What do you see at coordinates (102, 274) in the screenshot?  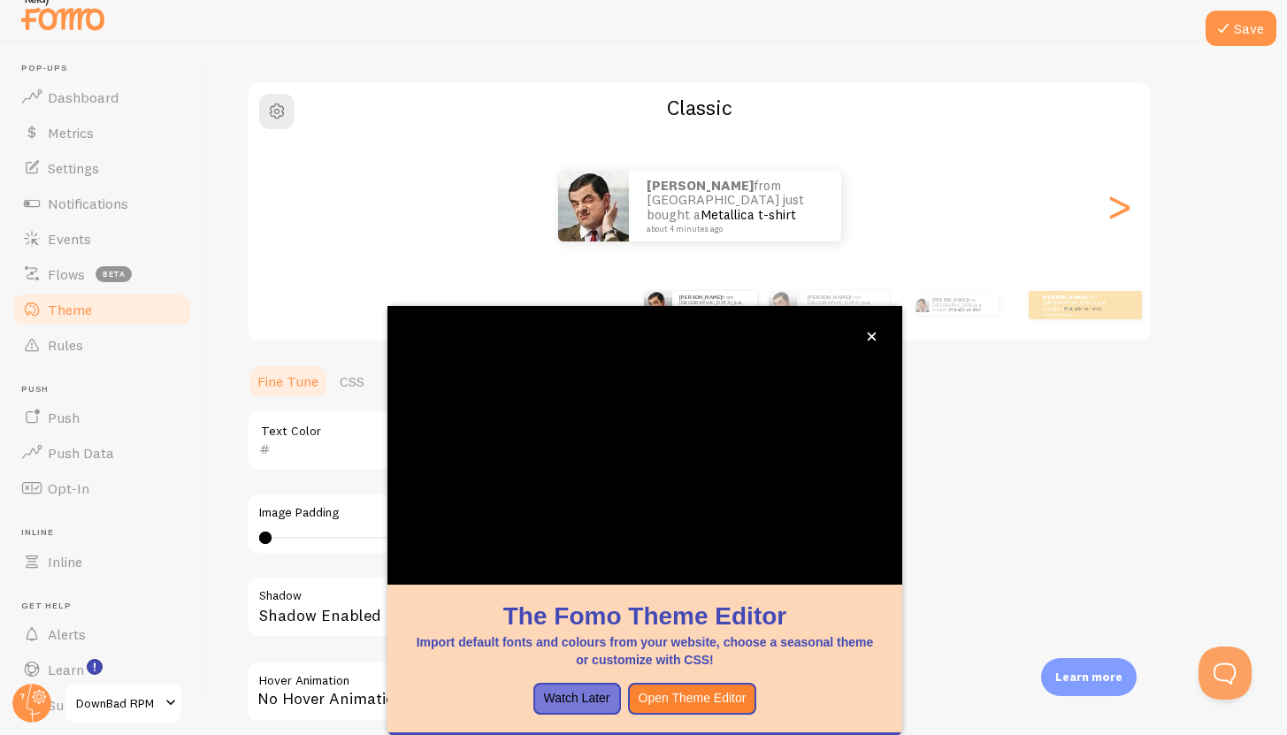 I see `a: Flows beta` at bounding box center [102, 274].